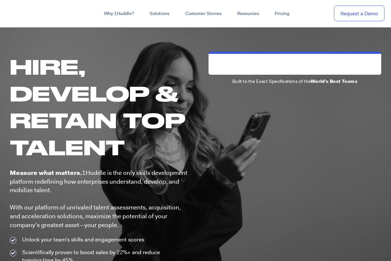 The image size is (391, 261). Describe the element at coordinates (99, 199) in the screenshot. I see `p: 1Huddle is the only skills development platform redefining how enterprises understand, develop, a...` at that location.